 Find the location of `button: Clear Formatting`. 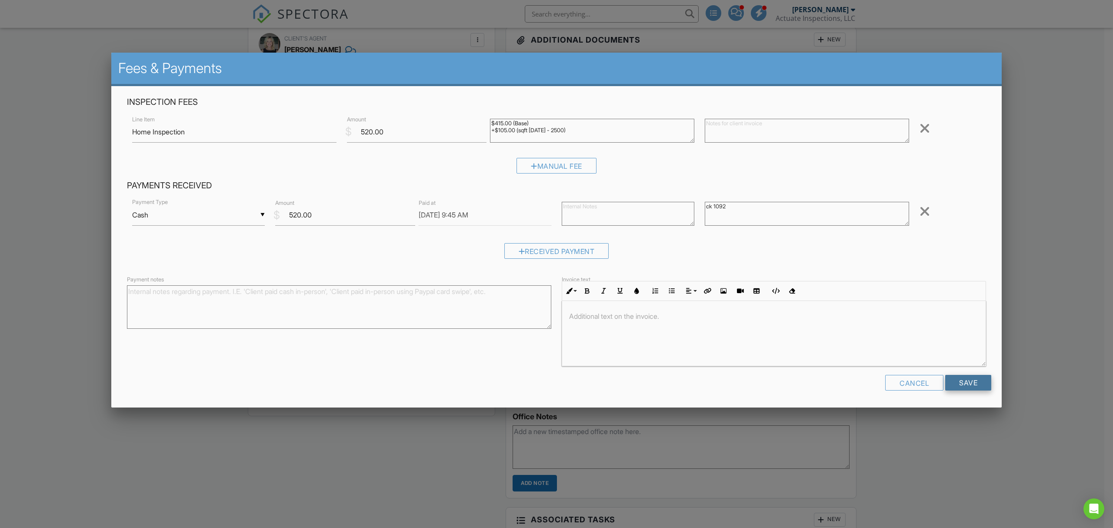

button: Clear Formatting is located at coordinates (792, 291).